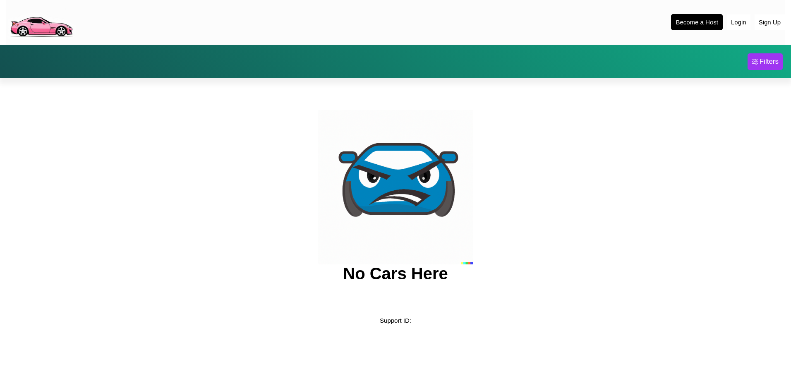 This screenshot has height=367, width=791. I want to click on img: car, so click(395, 187).